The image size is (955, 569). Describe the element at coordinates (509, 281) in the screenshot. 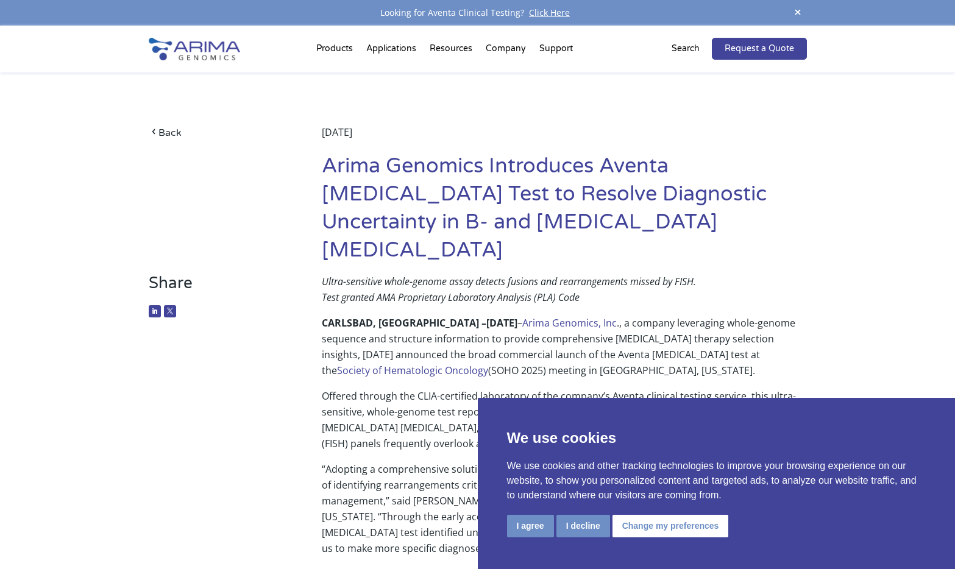

I see `em: Ultra-sensitive whole-genome assay detects fusions and rearrangements missed by FISH.` at that location.